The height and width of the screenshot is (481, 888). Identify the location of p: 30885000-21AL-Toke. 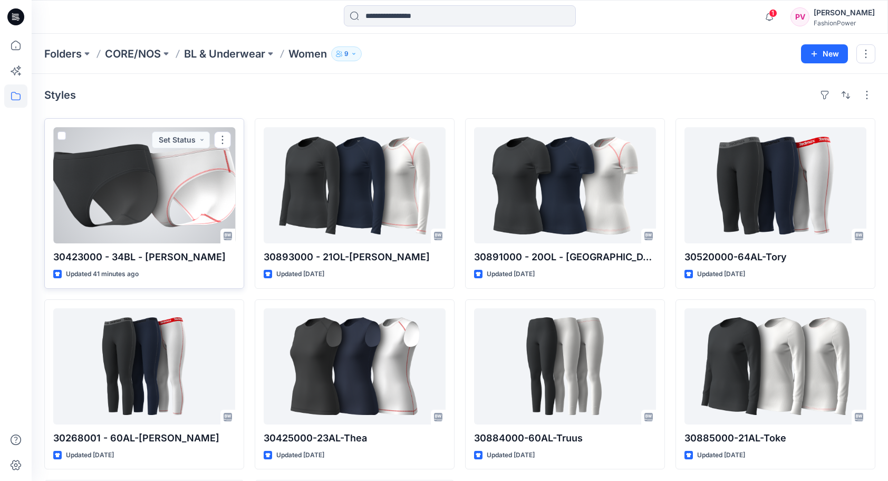
(775, 438).